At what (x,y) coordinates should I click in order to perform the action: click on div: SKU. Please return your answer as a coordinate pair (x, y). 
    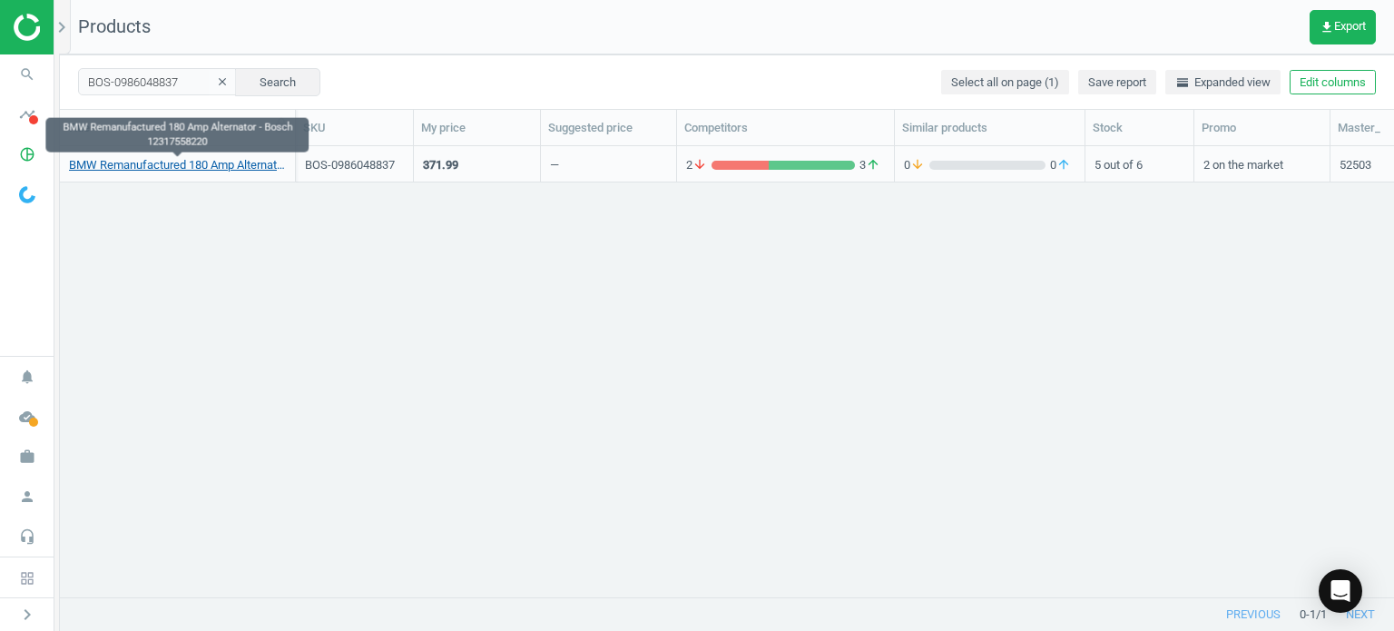
    Looking at the image, I should click on (354, 128).